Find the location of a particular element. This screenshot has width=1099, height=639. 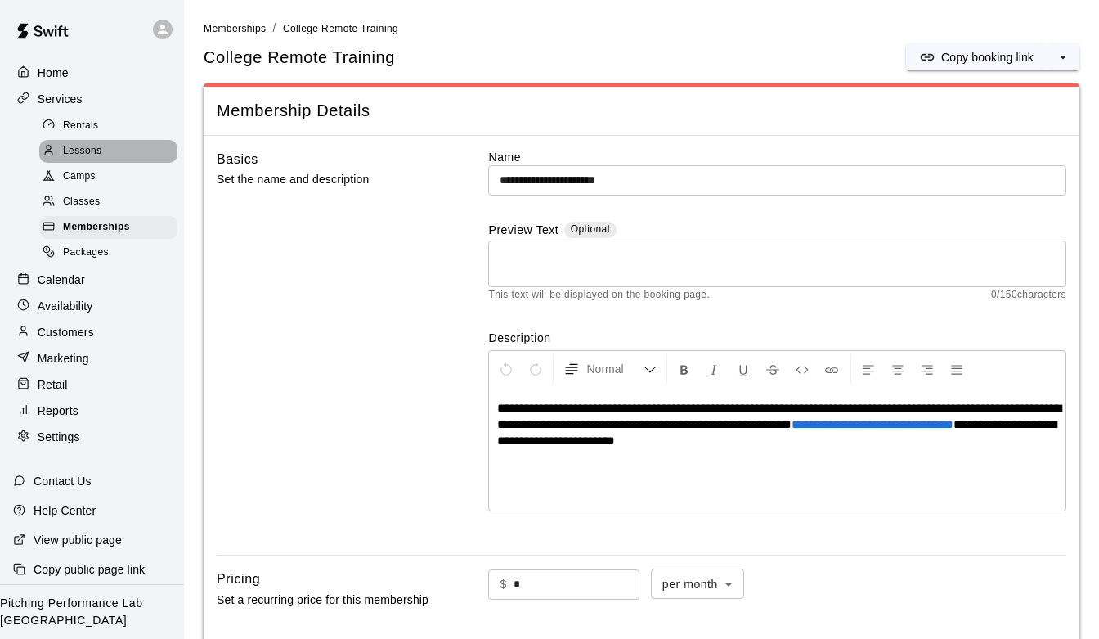

label: Name is located at coordinates (777, 157).